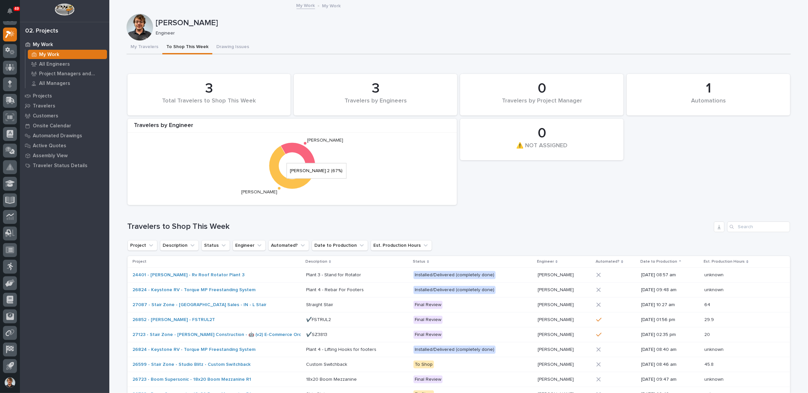 The height and width of the screenshot is (393, 808). I want to click on a: Projects, so click(65, 96).